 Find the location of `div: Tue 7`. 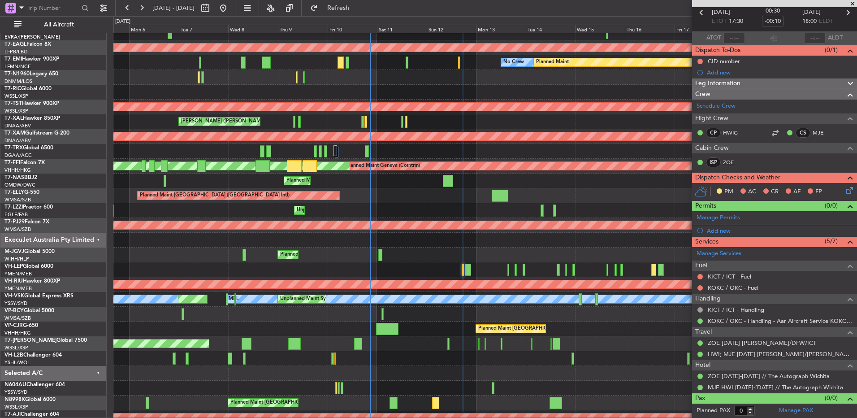

div: Tue 7 is located at coordinates (204, 29).